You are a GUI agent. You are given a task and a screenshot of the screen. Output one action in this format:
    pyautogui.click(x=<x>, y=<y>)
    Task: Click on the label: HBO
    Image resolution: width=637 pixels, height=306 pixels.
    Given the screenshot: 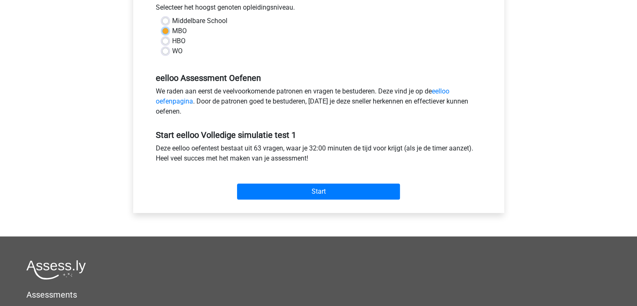 What is the action you would take?
    pyautogui.click(x=179, y=41)
    